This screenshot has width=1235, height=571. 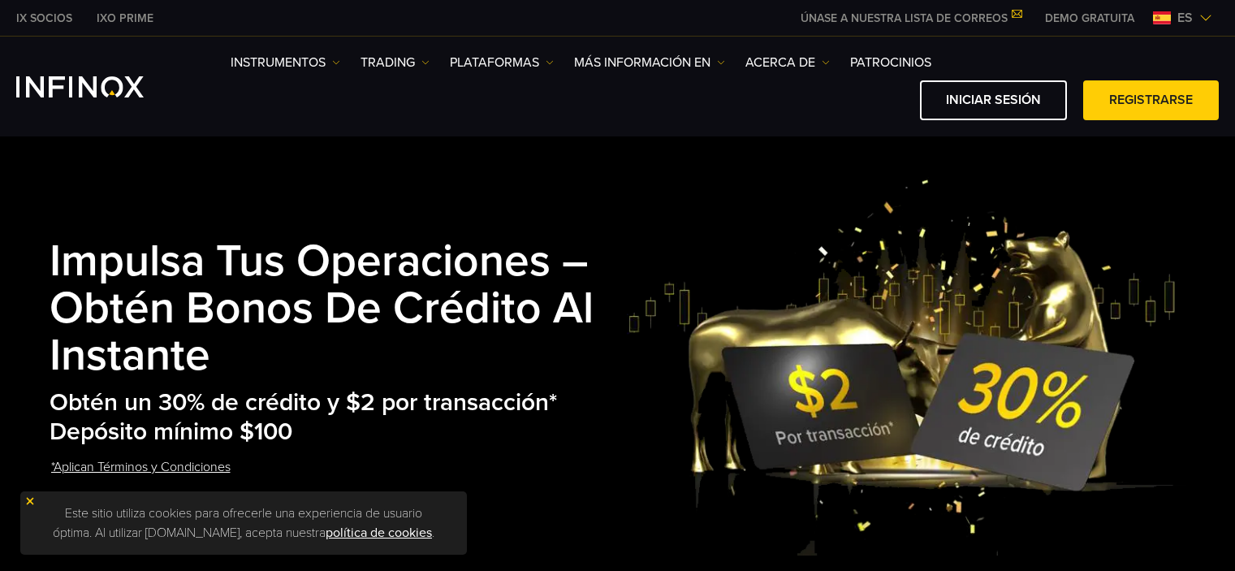 What do you see at coordinates (141, 467) in the screenshot?
I see `a: *Aplican Términos y Condiciones` at bounding box center [141, 467].